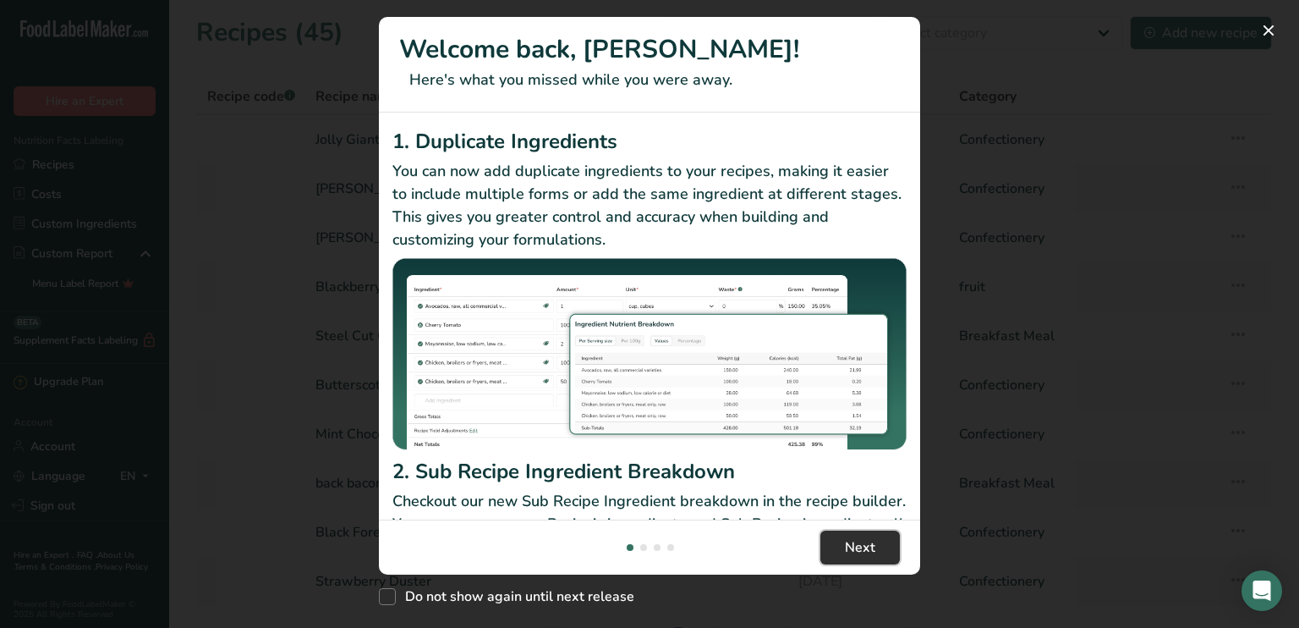 The image size is (1299, 628). What do you see at coordinates (650, 141) in the screenshot?
I see `h2: 1. Duplicate Ingredients` at bounding box center [650, 141].